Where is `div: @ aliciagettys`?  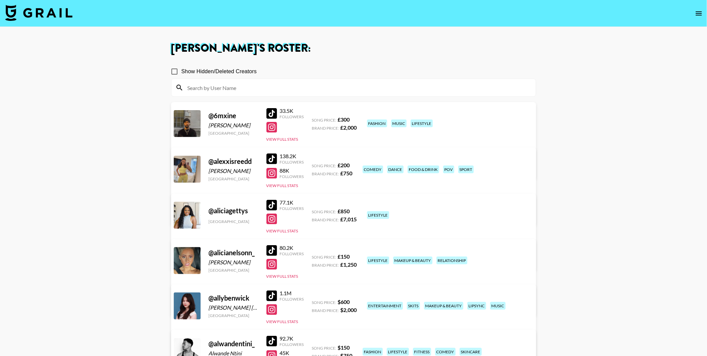
div: @ aliciagettys is located at coordinates (233, 210).